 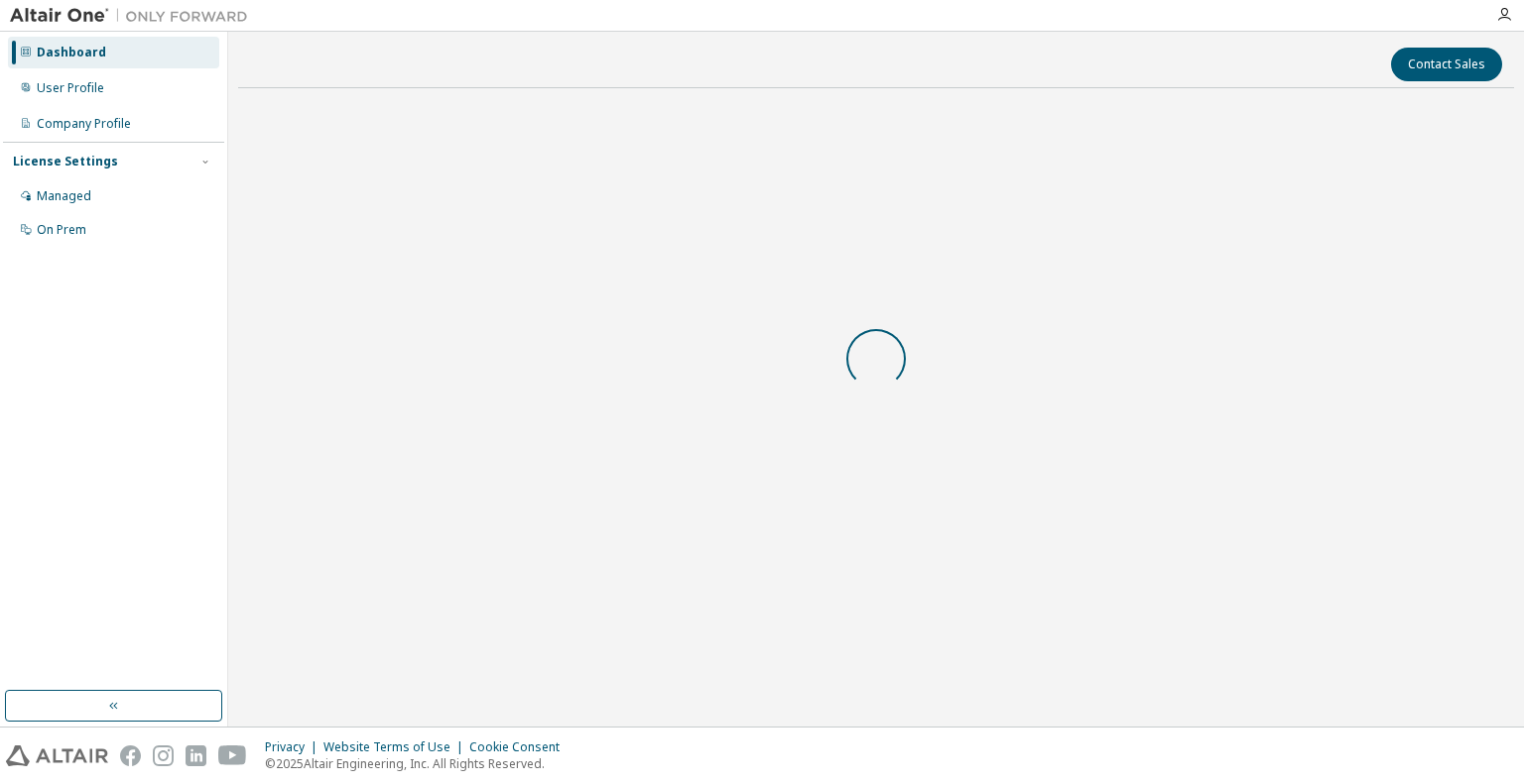 What do you see at coordinates (195, 755) in the screenshot?
I see `img: linkedin.svg` at bounding box center [195, 755].